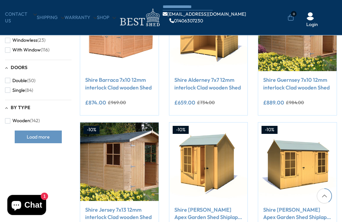 The image size is (342, 222). Describe the element at coordinates (26, 50) in the screenshot. I see `span: With Window` at that location.